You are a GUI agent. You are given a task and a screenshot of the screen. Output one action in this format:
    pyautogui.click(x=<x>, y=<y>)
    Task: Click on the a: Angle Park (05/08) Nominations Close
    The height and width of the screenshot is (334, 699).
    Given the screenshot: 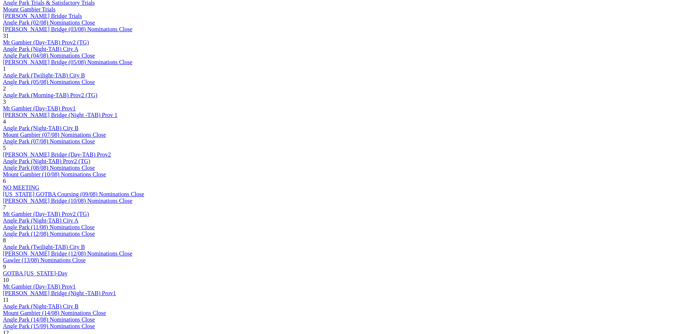 What is the action you would take?
    pyautogui.click(x=49, y=82)
    